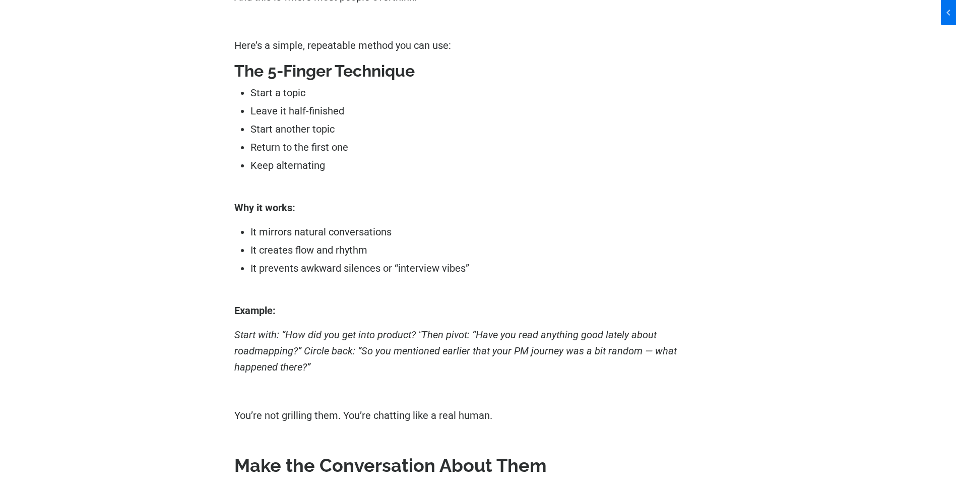 The height and width of the screenshot is (490, 956). Describe the element at coordinates (478, 45) in the screenshot. I see `p: Here’s a simple, repeatable method you can use:` at that location.